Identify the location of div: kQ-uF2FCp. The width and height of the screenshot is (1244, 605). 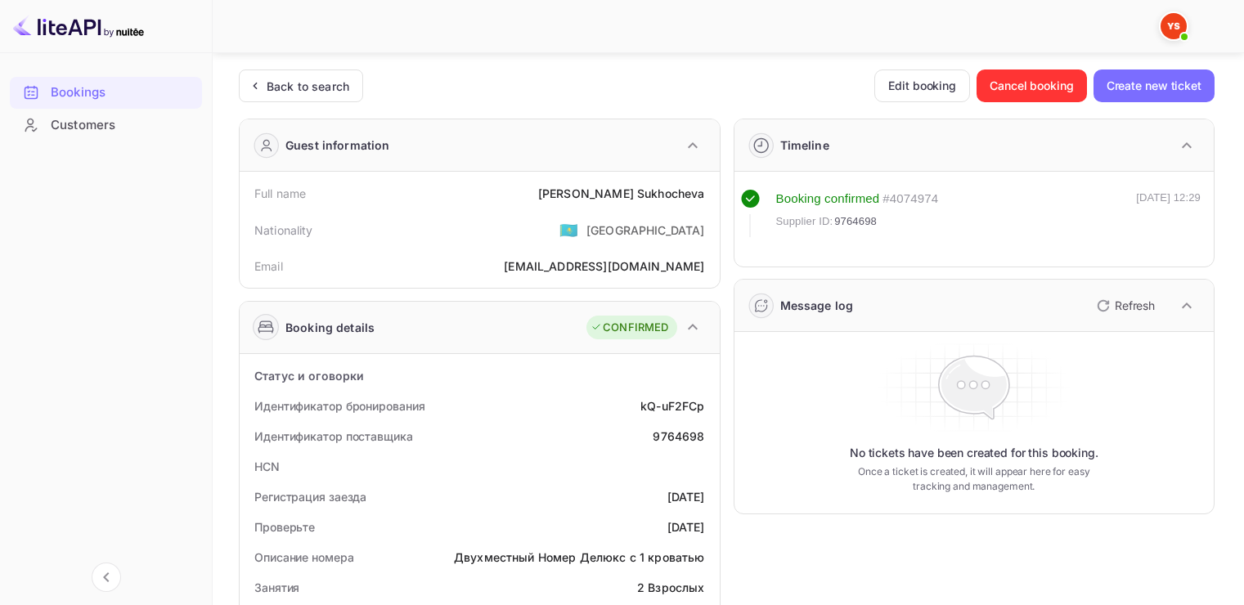
(672, 406).